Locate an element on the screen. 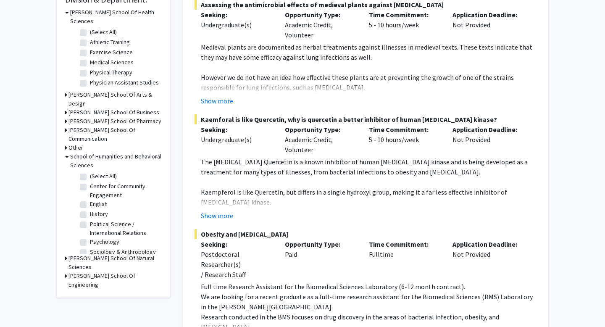  label: Sociology & Anthropology is located at coordinates (123, 252).